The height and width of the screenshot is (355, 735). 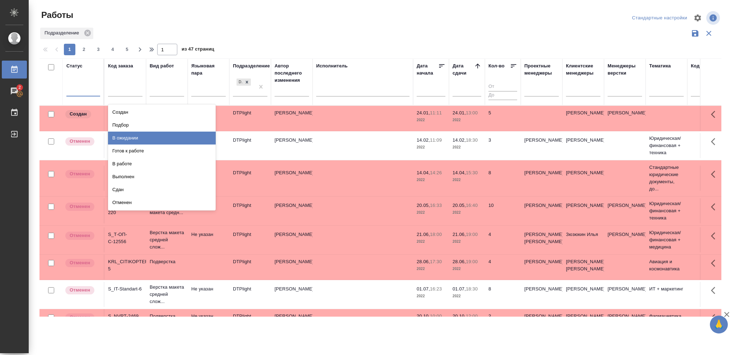 I want to click on p: 10:00, so click(x=435, y=316).